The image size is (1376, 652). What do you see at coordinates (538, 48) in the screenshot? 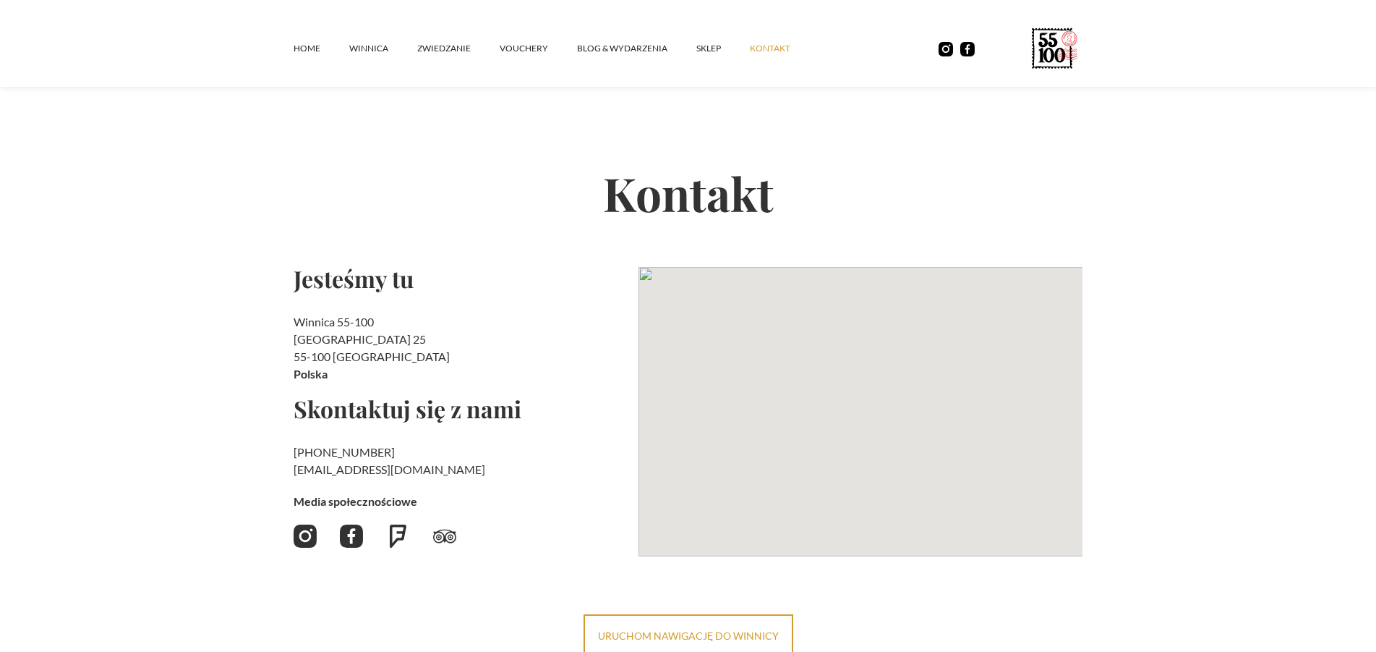
I see `a: vouchery` at bounding box center [538, 48].